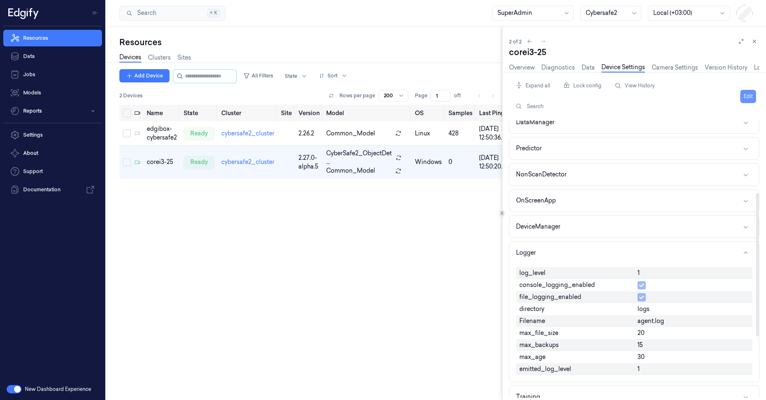 The image size is (766, 400). What do you see at coordinates (130, 58) in the screenshot?
I see `a: Devices` at bounding box center [130, 58].